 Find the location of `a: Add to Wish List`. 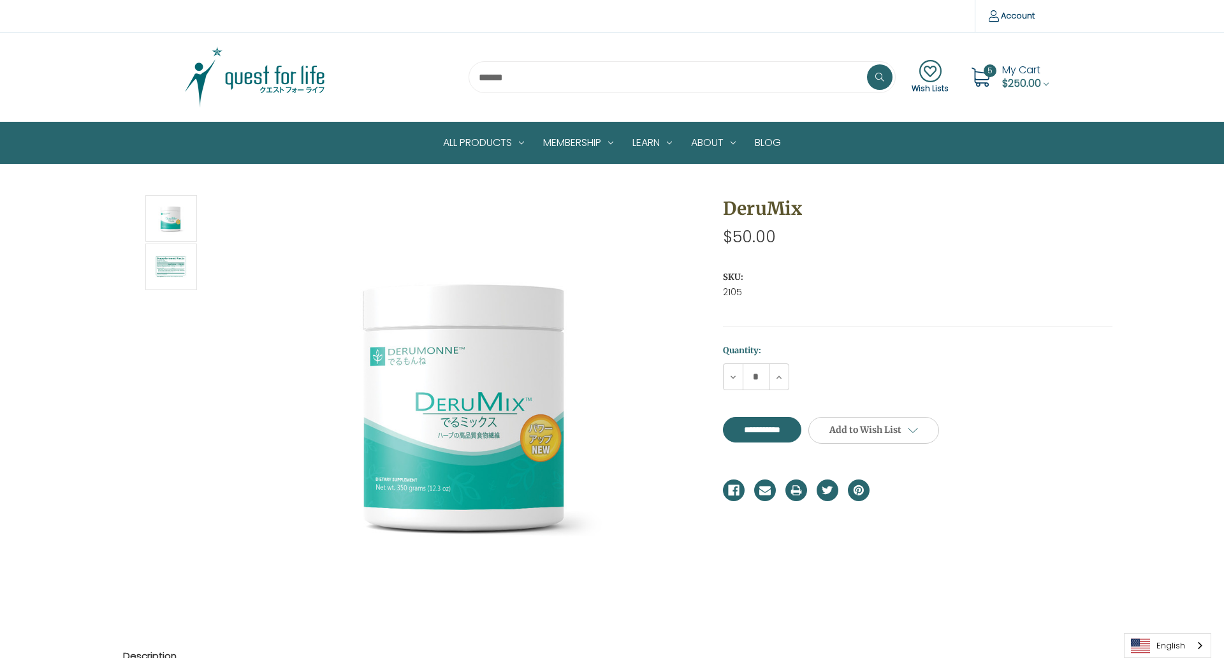

a: Add to Wish List is located at coordinates (873, 430).